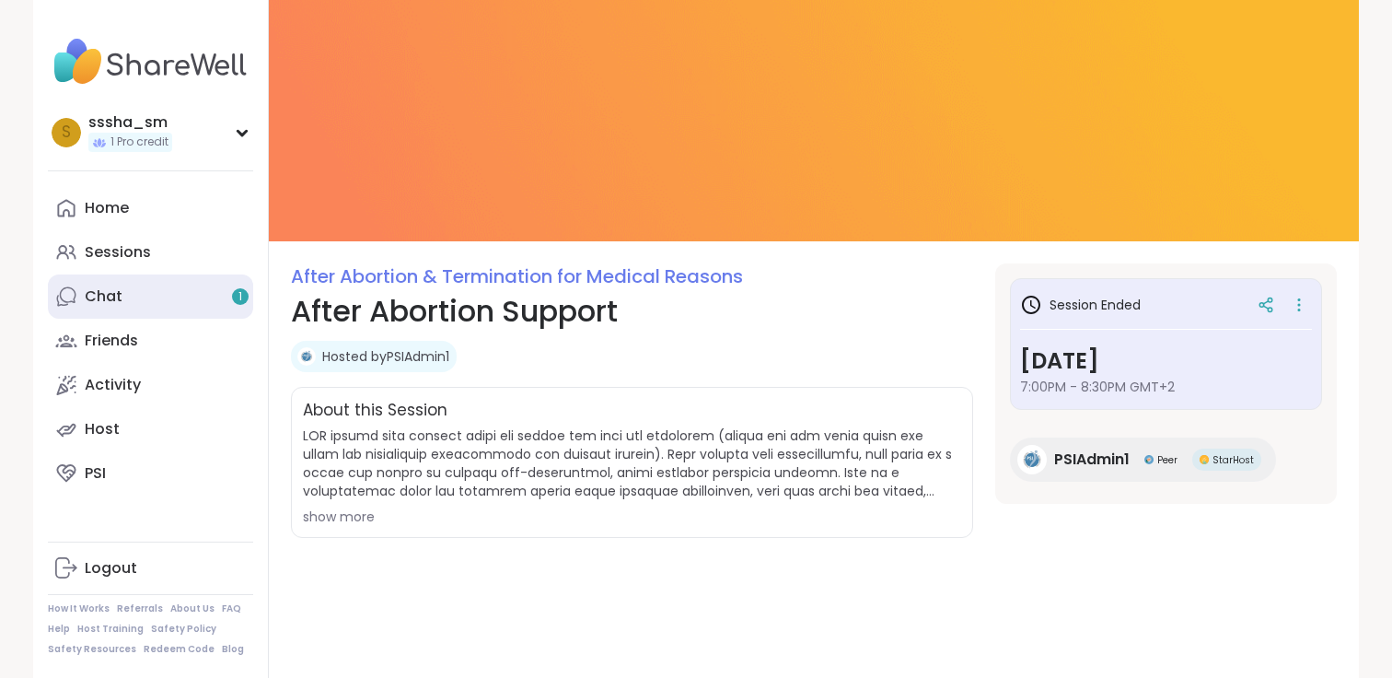 Image resolution: width=1392 pixels, height=678 pixels. Describe the element at coordinates (150, 208) in the screenshot. I see `a: Home` at that location.